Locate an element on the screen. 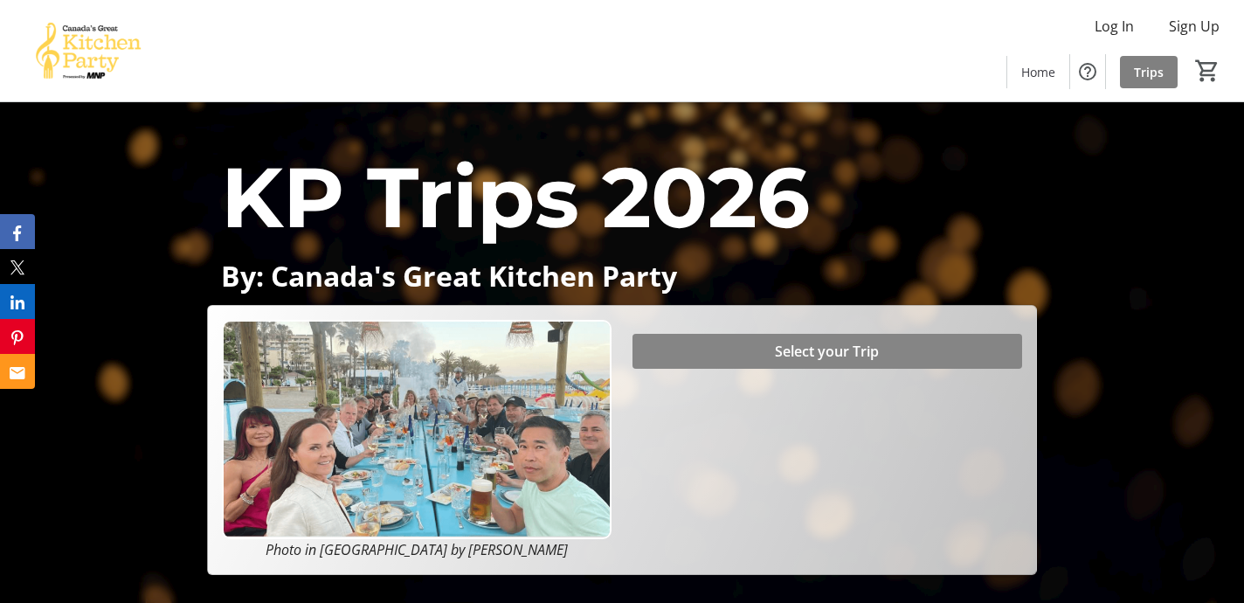  a: Home is located at coordinates (1038, 72).